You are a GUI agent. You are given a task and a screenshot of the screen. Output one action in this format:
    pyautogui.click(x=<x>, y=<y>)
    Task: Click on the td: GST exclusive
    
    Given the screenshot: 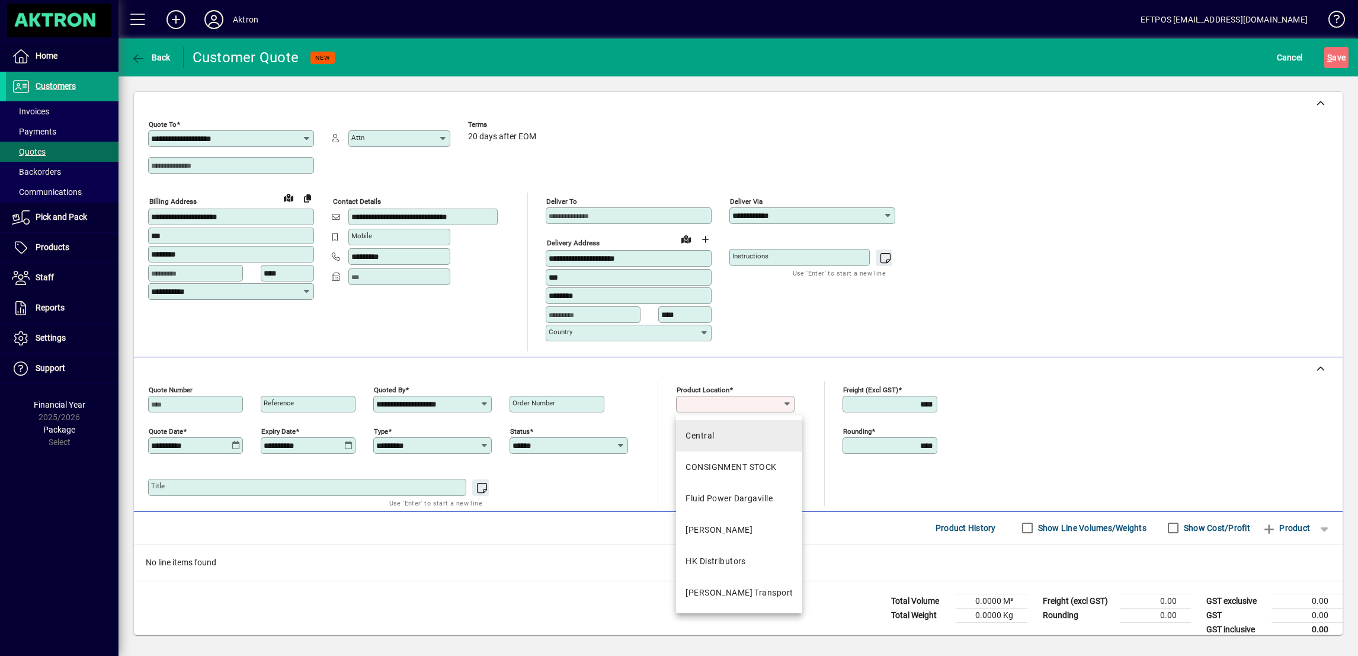 What is the action you would take?
    pyautogui.click(x=1235, y=601)
    